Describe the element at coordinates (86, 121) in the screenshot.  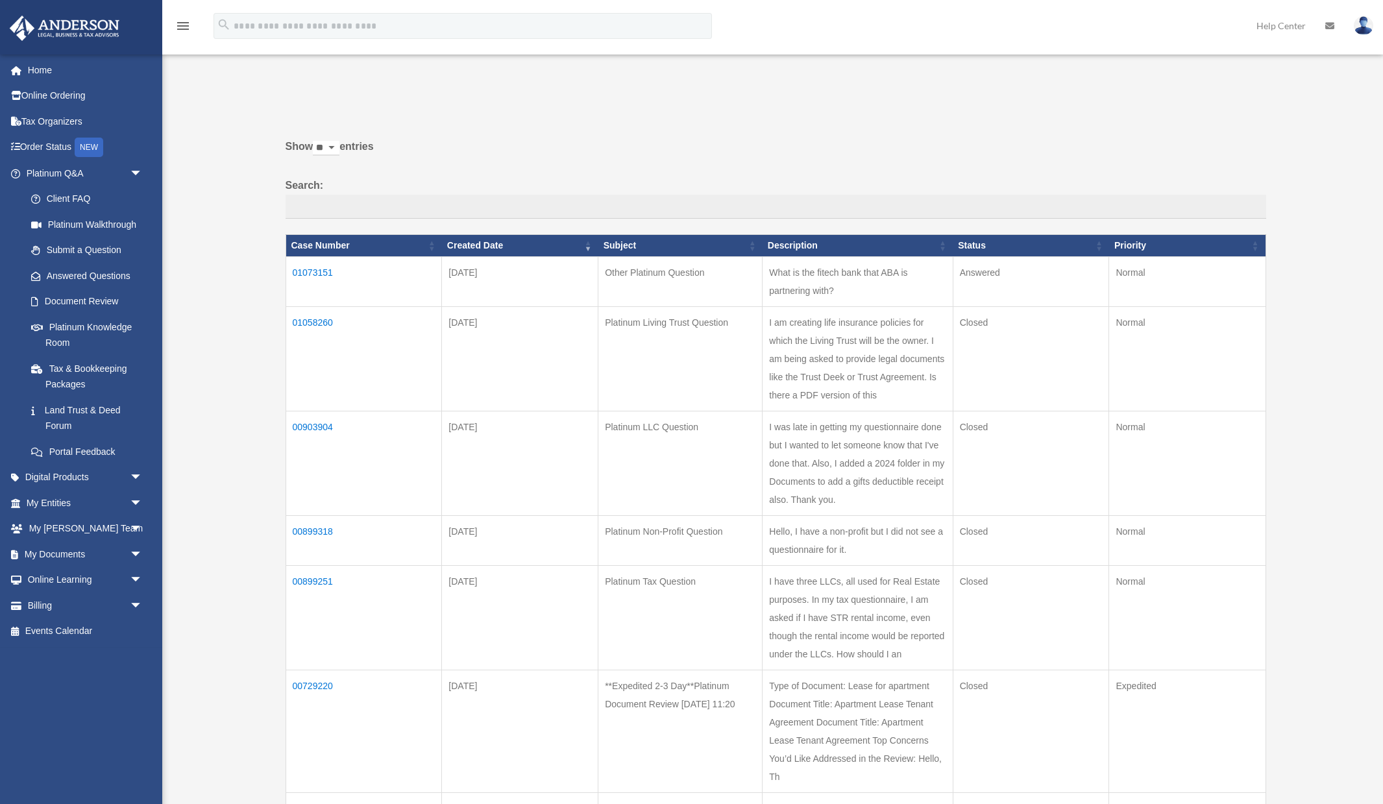
I see `a: Tax Organizers` at that location.